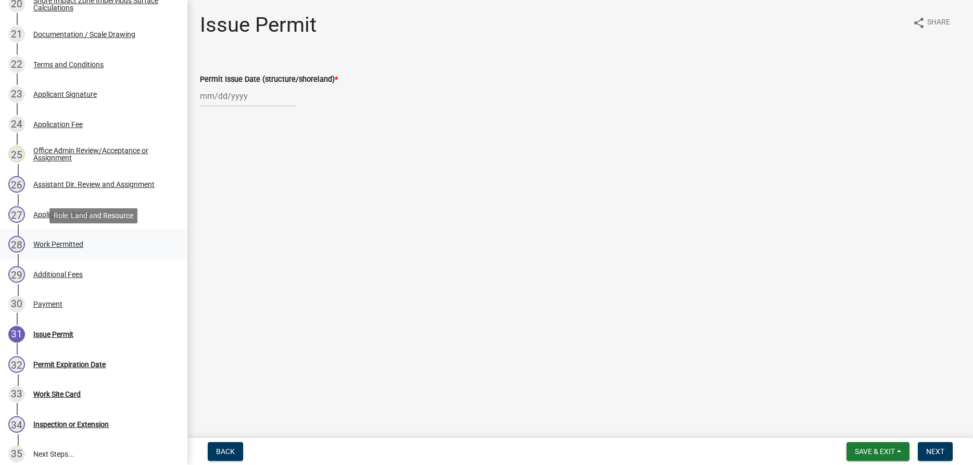  I want to click on button: Save & Exit, so click(878, 452).